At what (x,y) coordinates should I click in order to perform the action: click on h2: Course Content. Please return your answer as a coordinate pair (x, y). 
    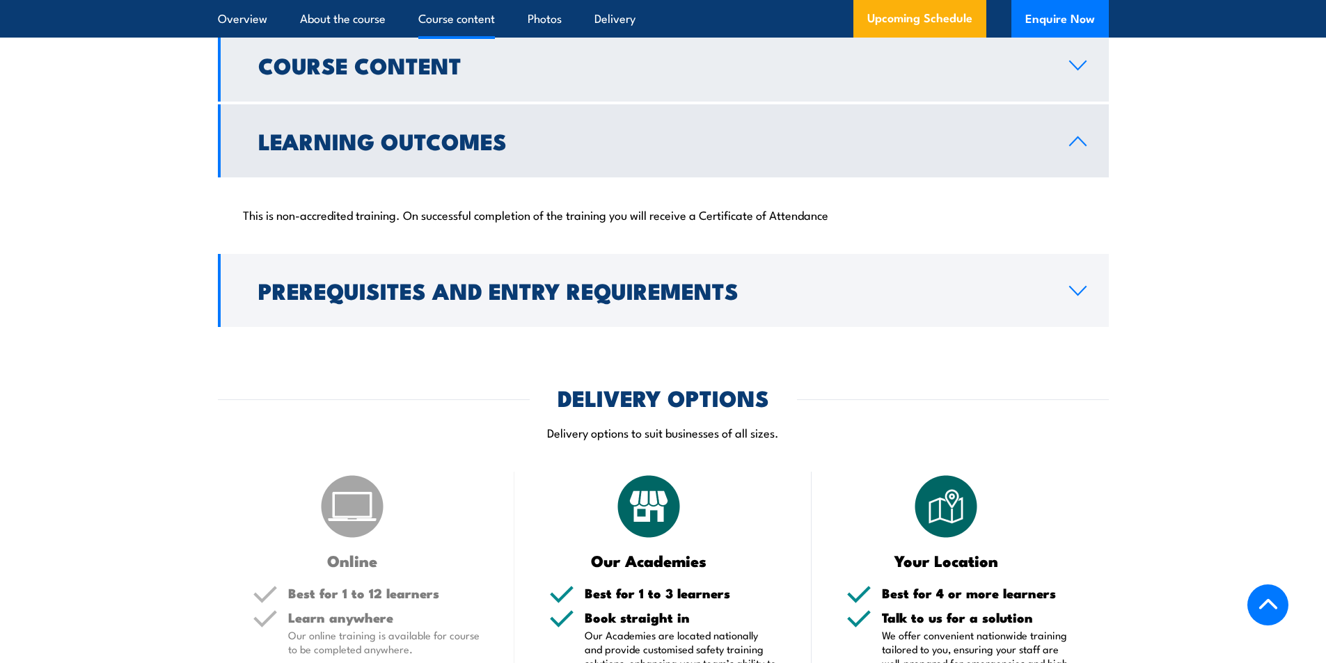
    Looking at the image, I should click on (652, 65).